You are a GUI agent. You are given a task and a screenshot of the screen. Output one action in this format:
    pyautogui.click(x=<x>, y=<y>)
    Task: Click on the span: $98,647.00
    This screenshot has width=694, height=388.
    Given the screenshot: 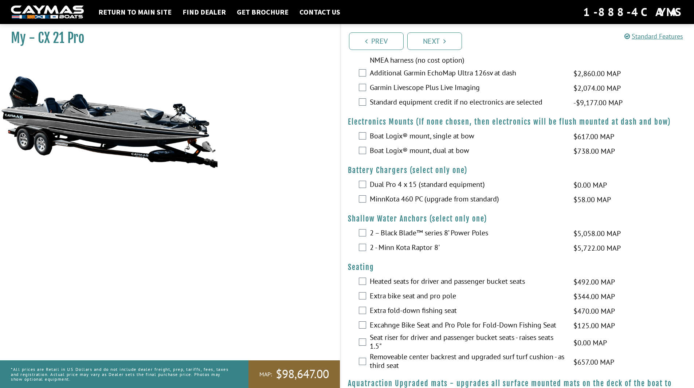 What is the action you would take?
    pyautogui.click(x=303, y=374)
    